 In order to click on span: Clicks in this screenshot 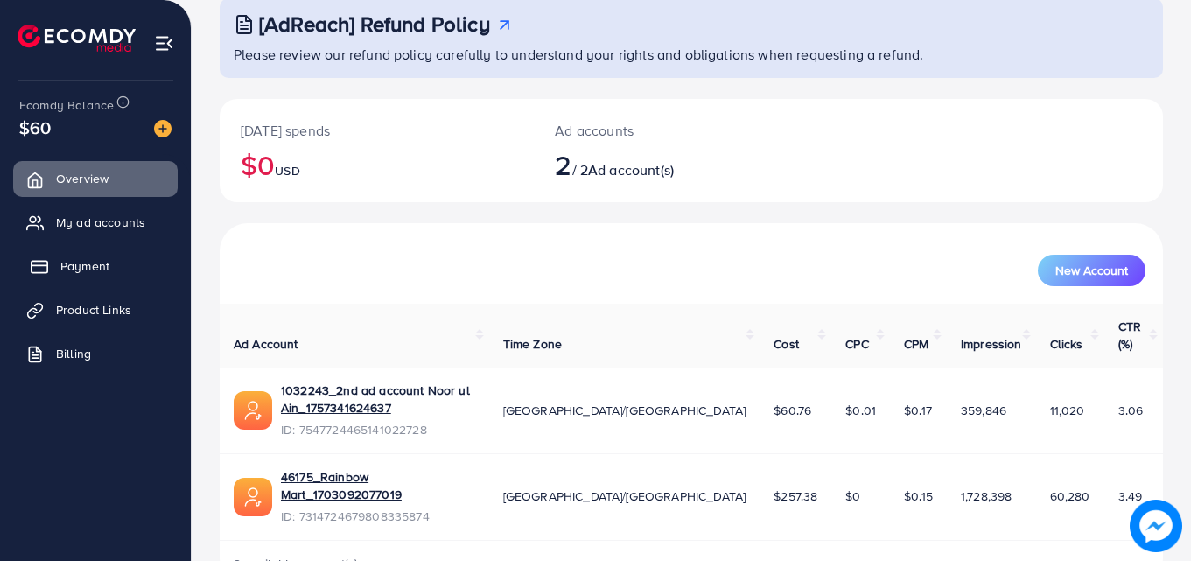, I will do `click(1066, 344)`.